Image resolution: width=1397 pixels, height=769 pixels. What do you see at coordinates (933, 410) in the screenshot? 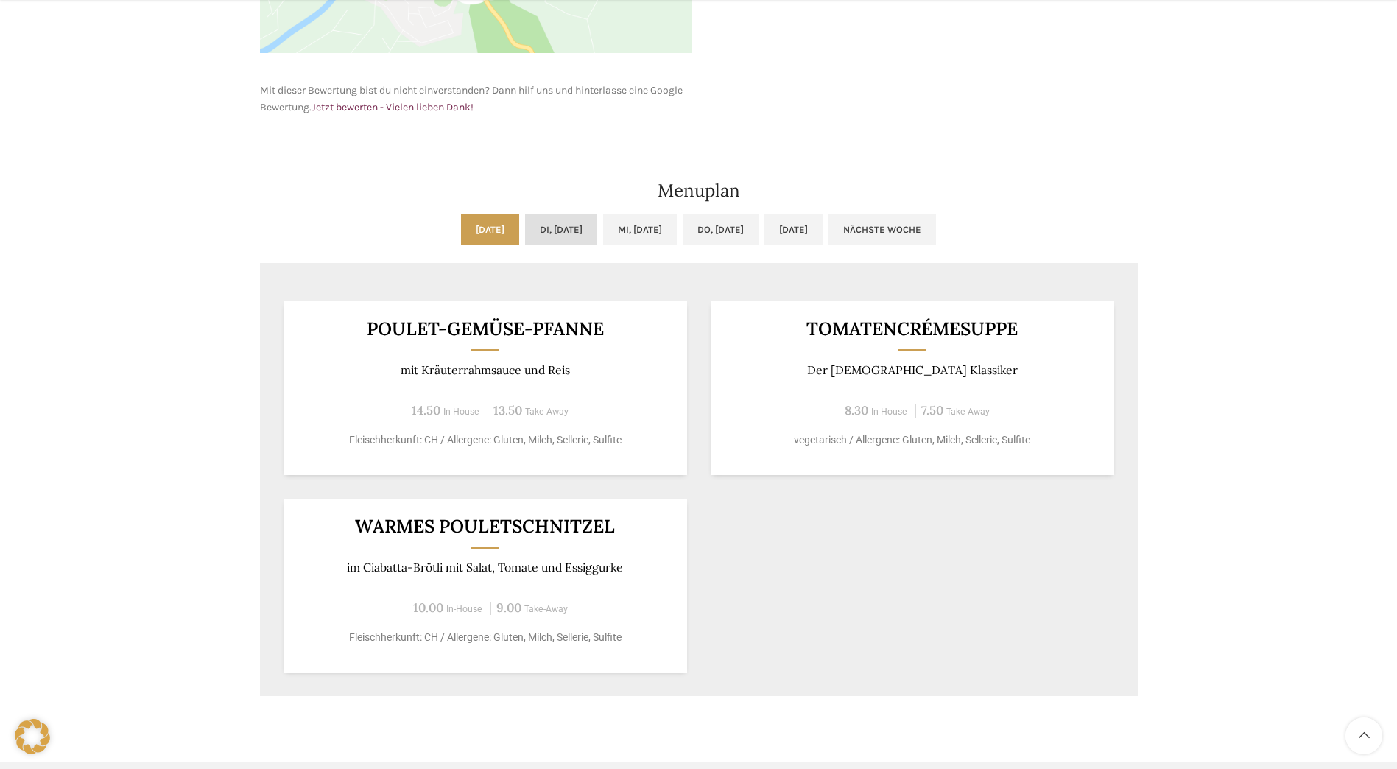
I see `span: 7.50` at bounding box center [933, 410].